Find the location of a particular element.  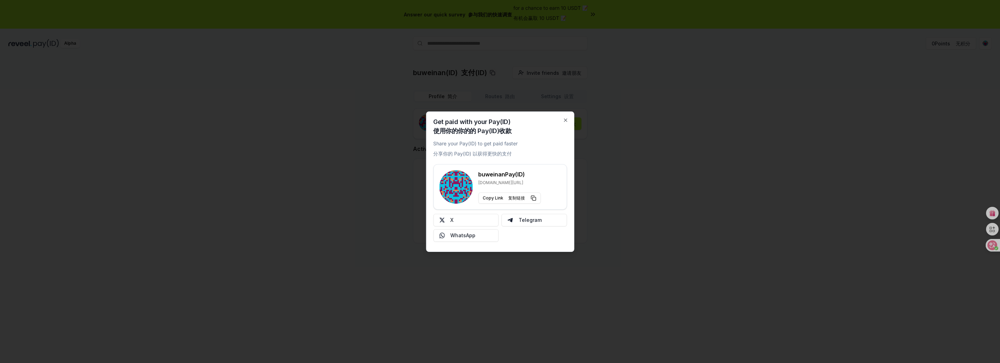

h3: buweinan Pay(ID) is located at coordinates (509, 174).